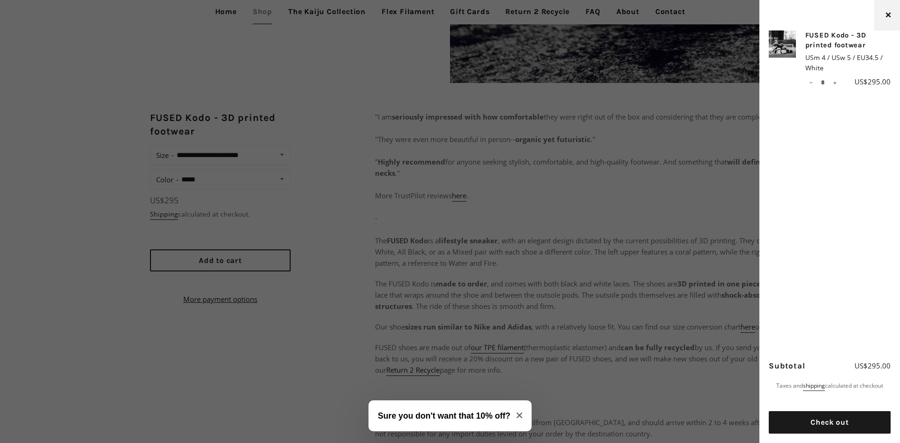 This screenshot has width=900, height=443. What do you see at coordinates (811, 82) in the screenshot?
I see `button: Reduce item quantity by one` at bounding box center [811, 82].